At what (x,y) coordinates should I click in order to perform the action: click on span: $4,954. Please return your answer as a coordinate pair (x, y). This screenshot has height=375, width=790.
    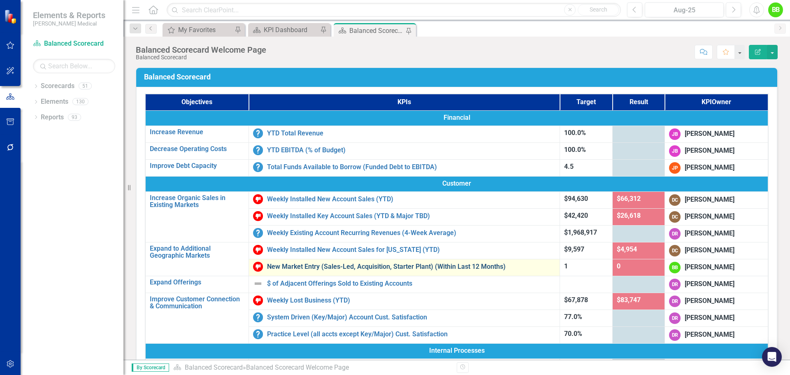
    Looking at the image, I should click on (627, 249).